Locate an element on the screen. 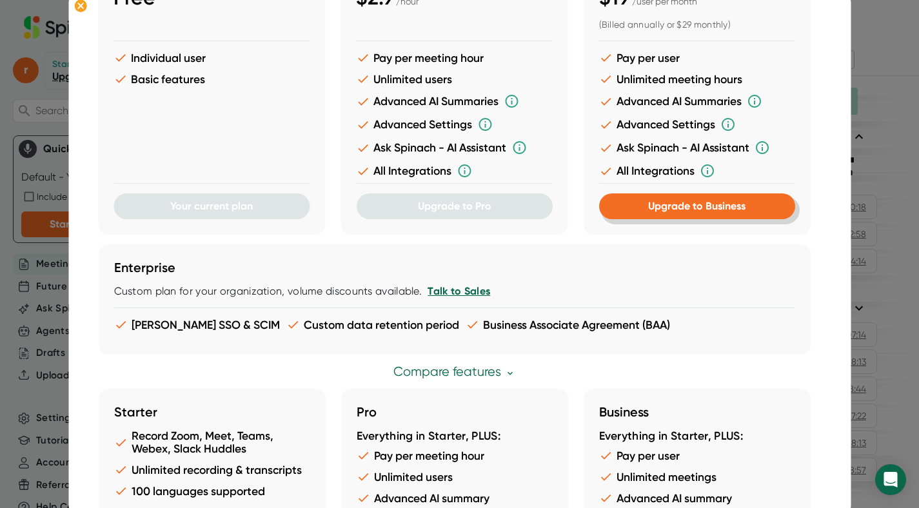 Image resolution: width=919 pixels, height=508 pixels. span: Your current plan is located at coordinates (212, 206).